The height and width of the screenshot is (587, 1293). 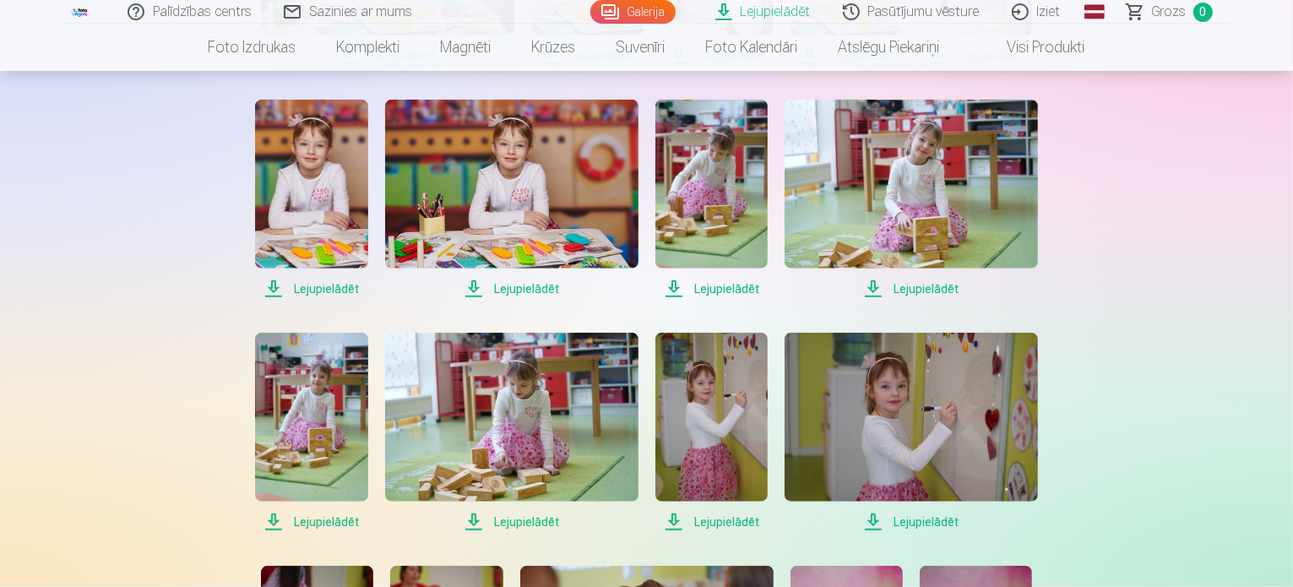 What do you see at coordinates (889, 47) in the screenshot?
I see `a: Atslēgu piekariņi` at bounding box center [889, 47].